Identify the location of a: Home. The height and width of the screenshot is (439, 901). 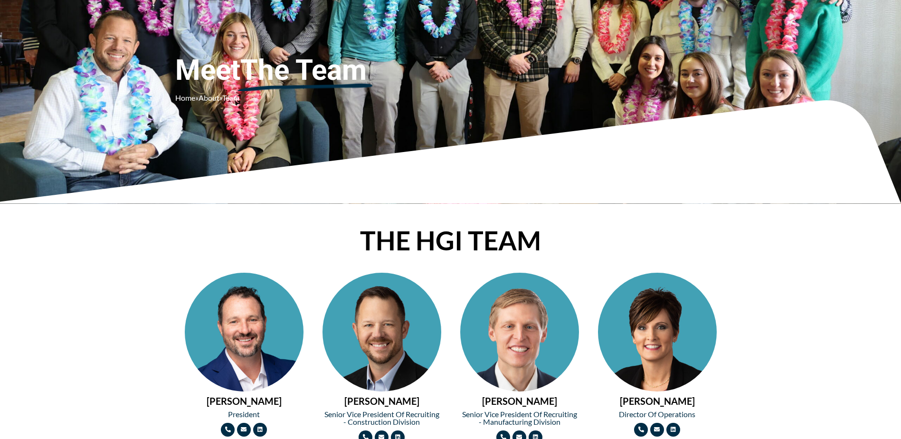
(185, 97).